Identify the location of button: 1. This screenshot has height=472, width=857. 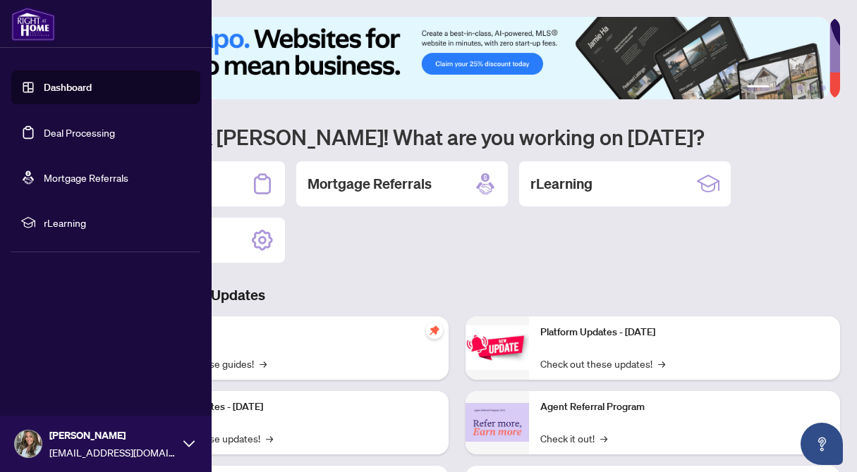
(758, 88).